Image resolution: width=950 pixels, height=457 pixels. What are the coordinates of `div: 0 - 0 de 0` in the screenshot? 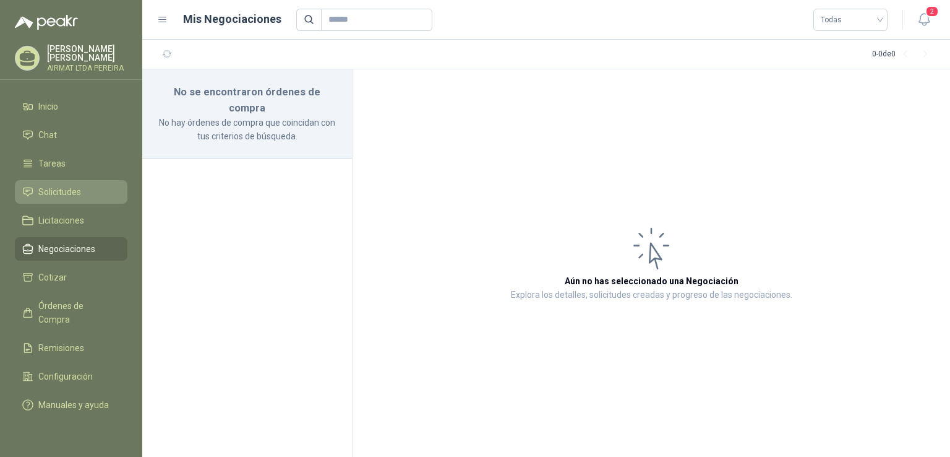 It's located at (904, 54).